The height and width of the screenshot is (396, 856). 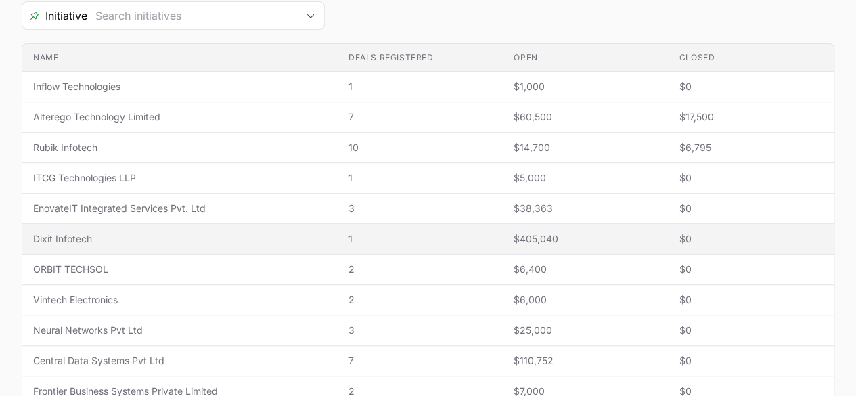 I want to click on span: $5,000, so click(x=585, y=178).